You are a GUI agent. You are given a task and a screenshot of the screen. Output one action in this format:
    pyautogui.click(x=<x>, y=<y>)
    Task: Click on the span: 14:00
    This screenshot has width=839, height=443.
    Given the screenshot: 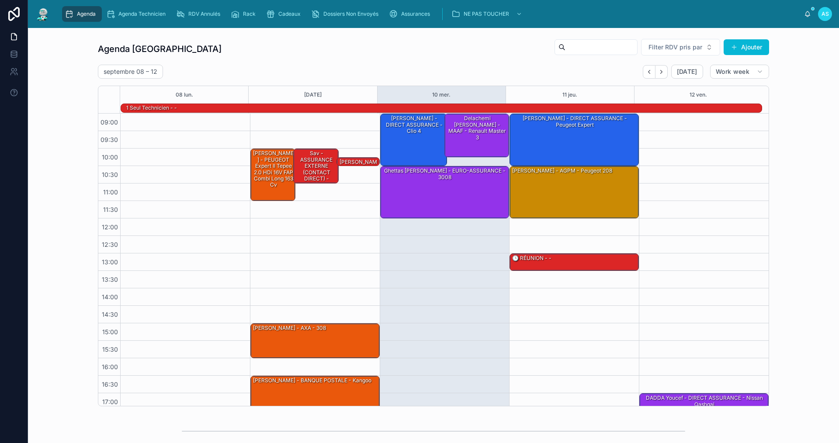 What is the action you would take?
    pyautogui.click(x=110, y=297)
    